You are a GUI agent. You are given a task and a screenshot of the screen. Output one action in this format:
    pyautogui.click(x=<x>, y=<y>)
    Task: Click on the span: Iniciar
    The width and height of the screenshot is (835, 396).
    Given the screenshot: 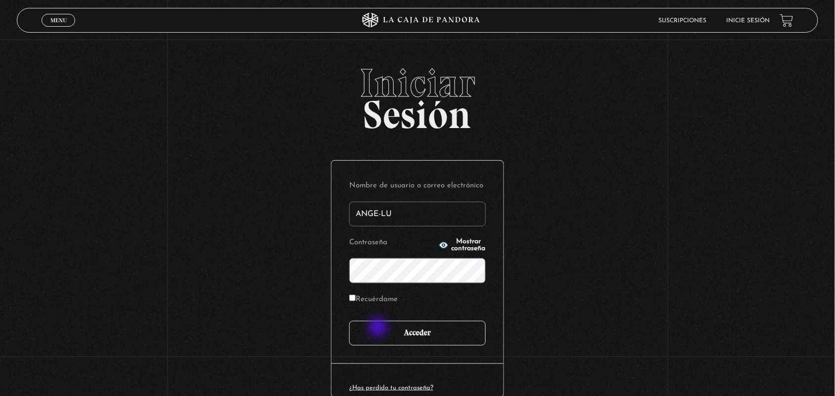 What is the action you would take?
    pyautogui.click(x=418, y=83)
    